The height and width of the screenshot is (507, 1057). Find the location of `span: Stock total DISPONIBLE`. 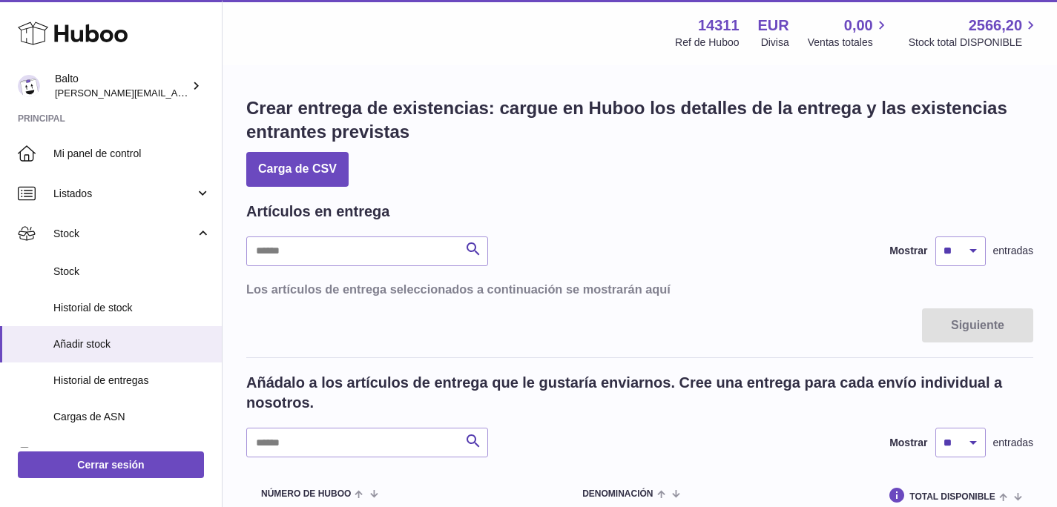

span: Stock total DISPONIBLE is located at coordinates (974, 42).